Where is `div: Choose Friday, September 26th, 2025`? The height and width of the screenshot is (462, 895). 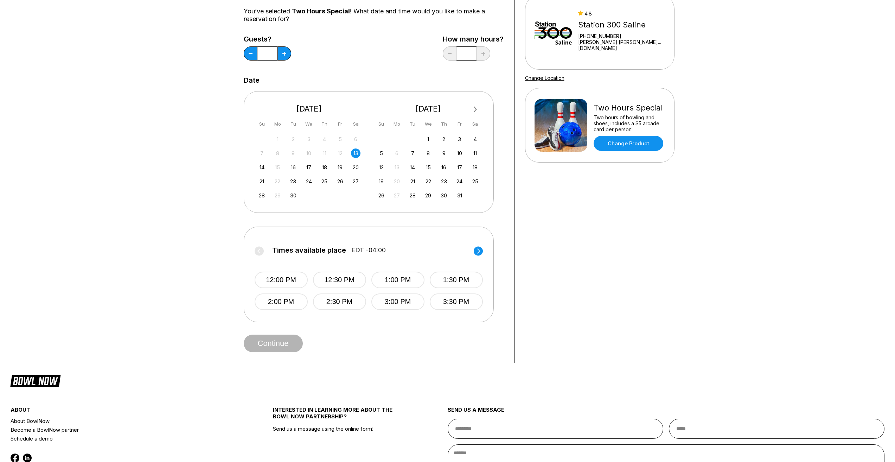 div: Choose Friday, September 26th, 2025 is located at coordinates (340, 181).